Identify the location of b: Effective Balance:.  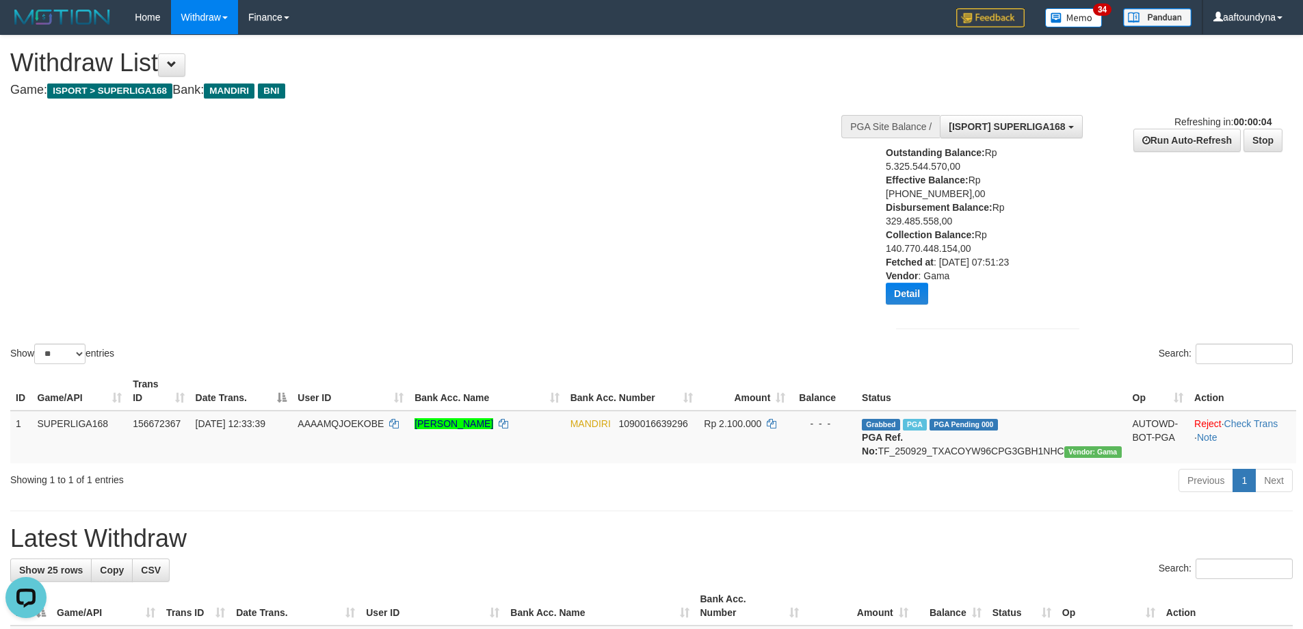
(927, 180).